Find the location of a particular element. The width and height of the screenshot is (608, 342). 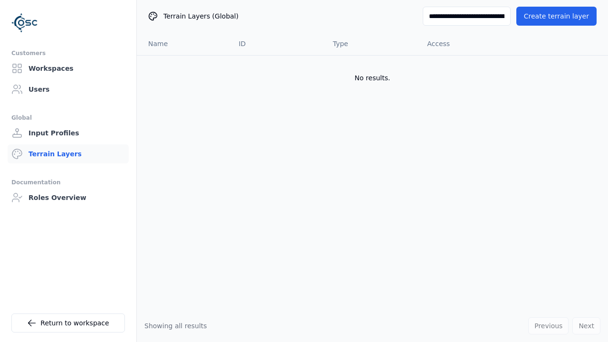

div: Global is located at coordinates (68, 118).